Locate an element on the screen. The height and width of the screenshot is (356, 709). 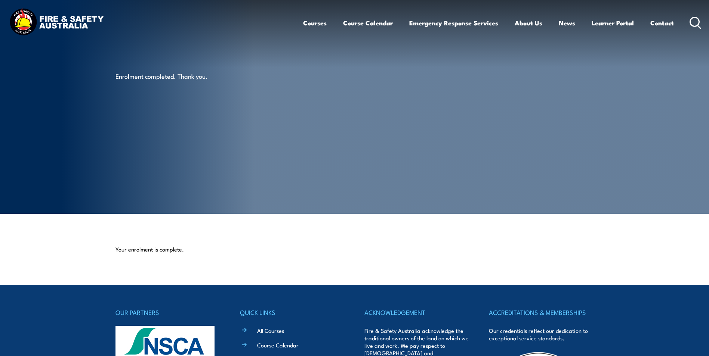
a: Contact is located at coordinates (662, 23).